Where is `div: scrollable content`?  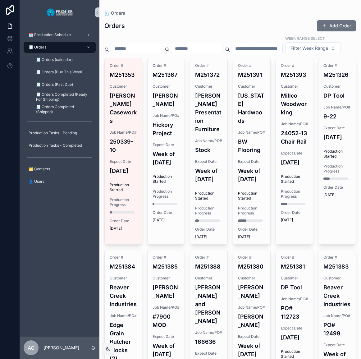
div: scrollable content is located at coordinates (60, 110).